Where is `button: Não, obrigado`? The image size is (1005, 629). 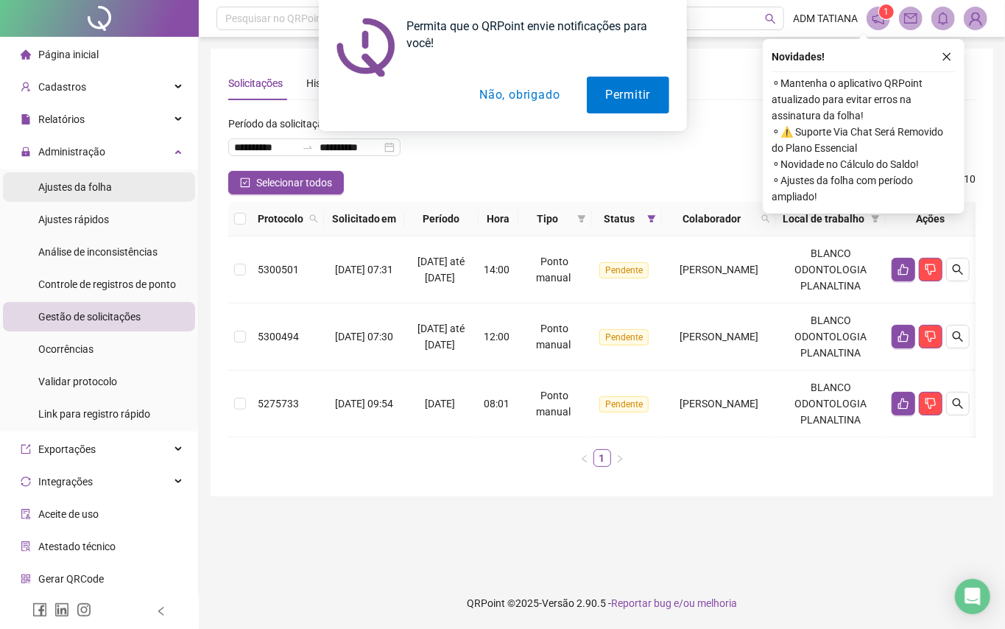
button: Não, obrigado is located at coordinates (519, 95).